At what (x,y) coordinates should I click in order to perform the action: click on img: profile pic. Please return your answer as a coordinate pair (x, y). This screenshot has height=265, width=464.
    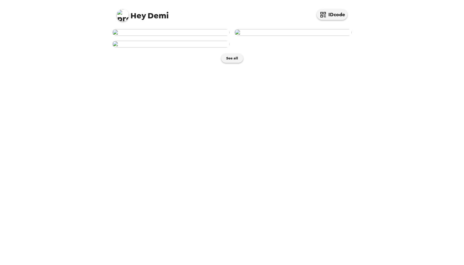
    Looking at the image, I should click on (123, 15).